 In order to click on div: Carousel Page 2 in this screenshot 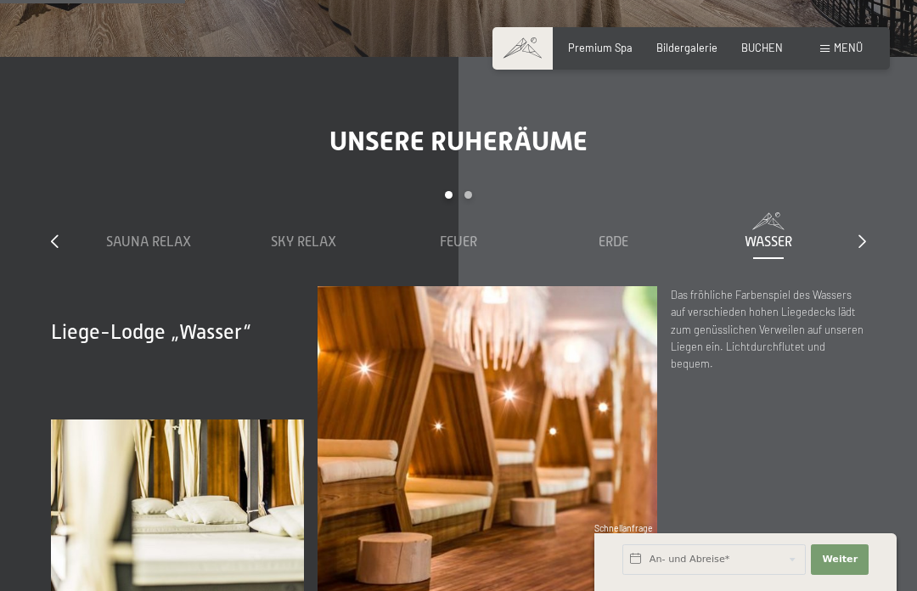, I will do `click(468, 194)`.